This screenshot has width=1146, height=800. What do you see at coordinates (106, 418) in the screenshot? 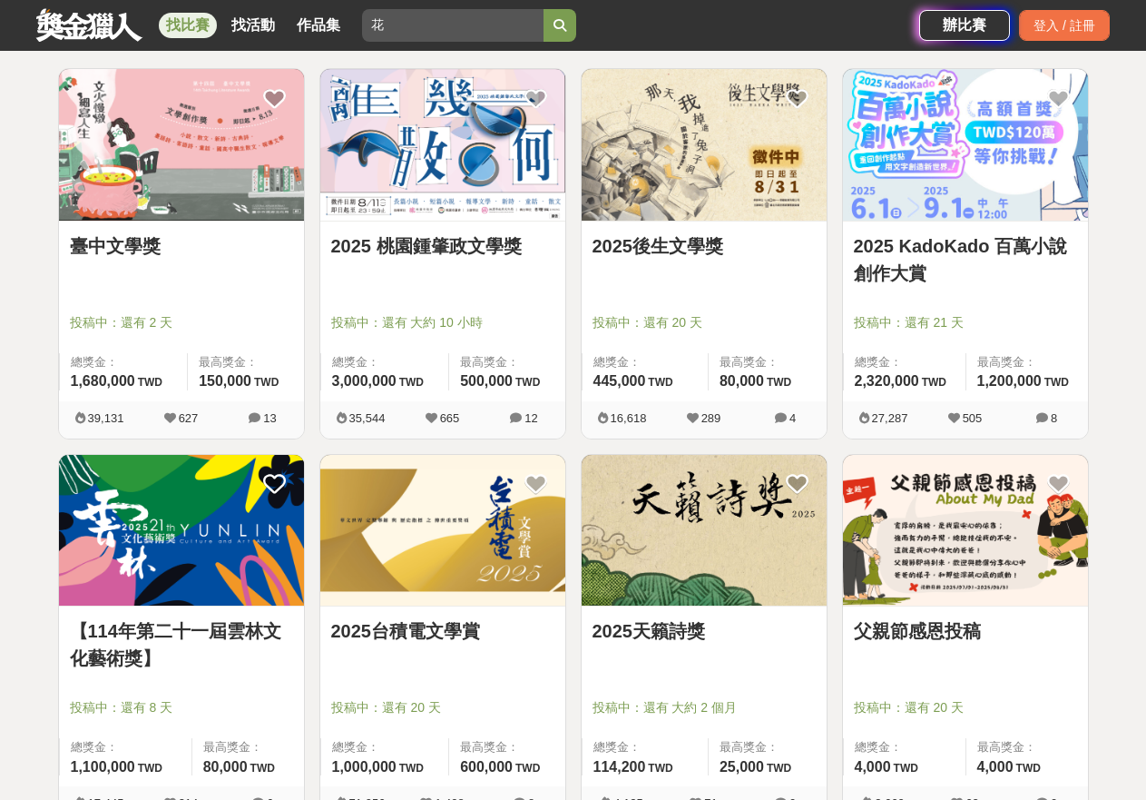
I see `span: 39,131` at bounding box center [106, 418].